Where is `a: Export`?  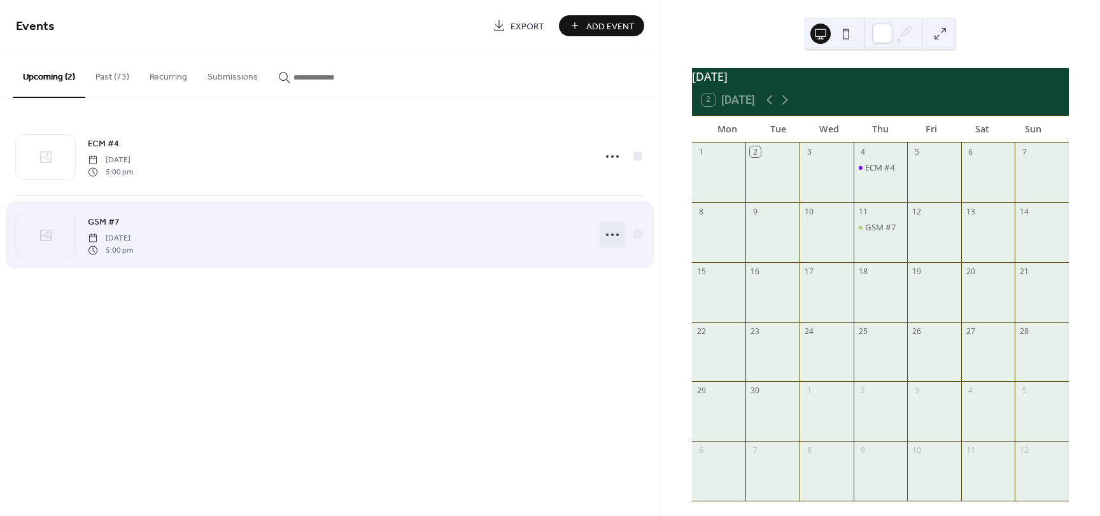
a: Export is located at coordinates (518, 25).